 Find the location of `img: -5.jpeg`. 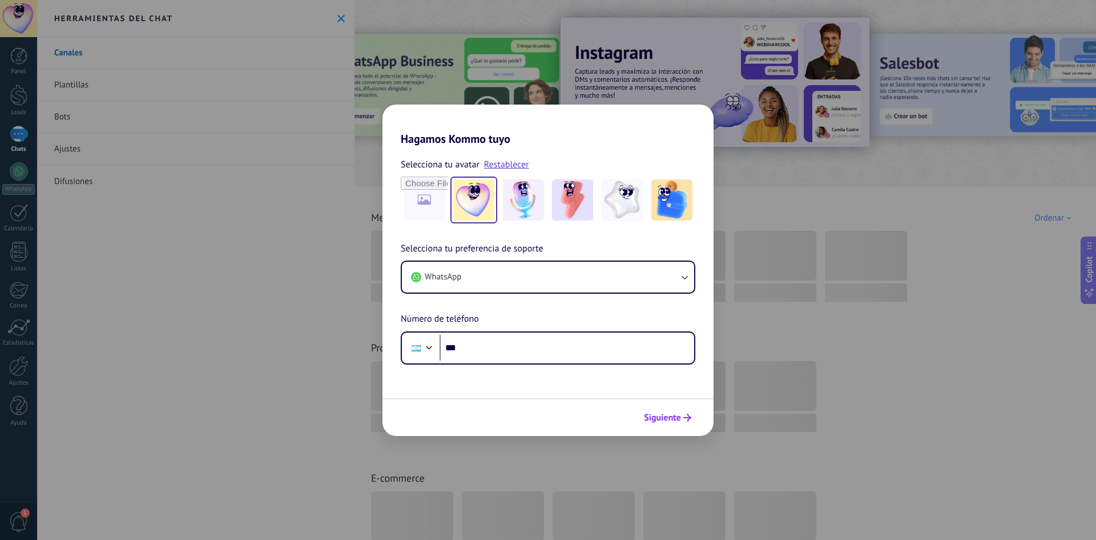

img: -5.jpeg is located at coordinates (672, 200).